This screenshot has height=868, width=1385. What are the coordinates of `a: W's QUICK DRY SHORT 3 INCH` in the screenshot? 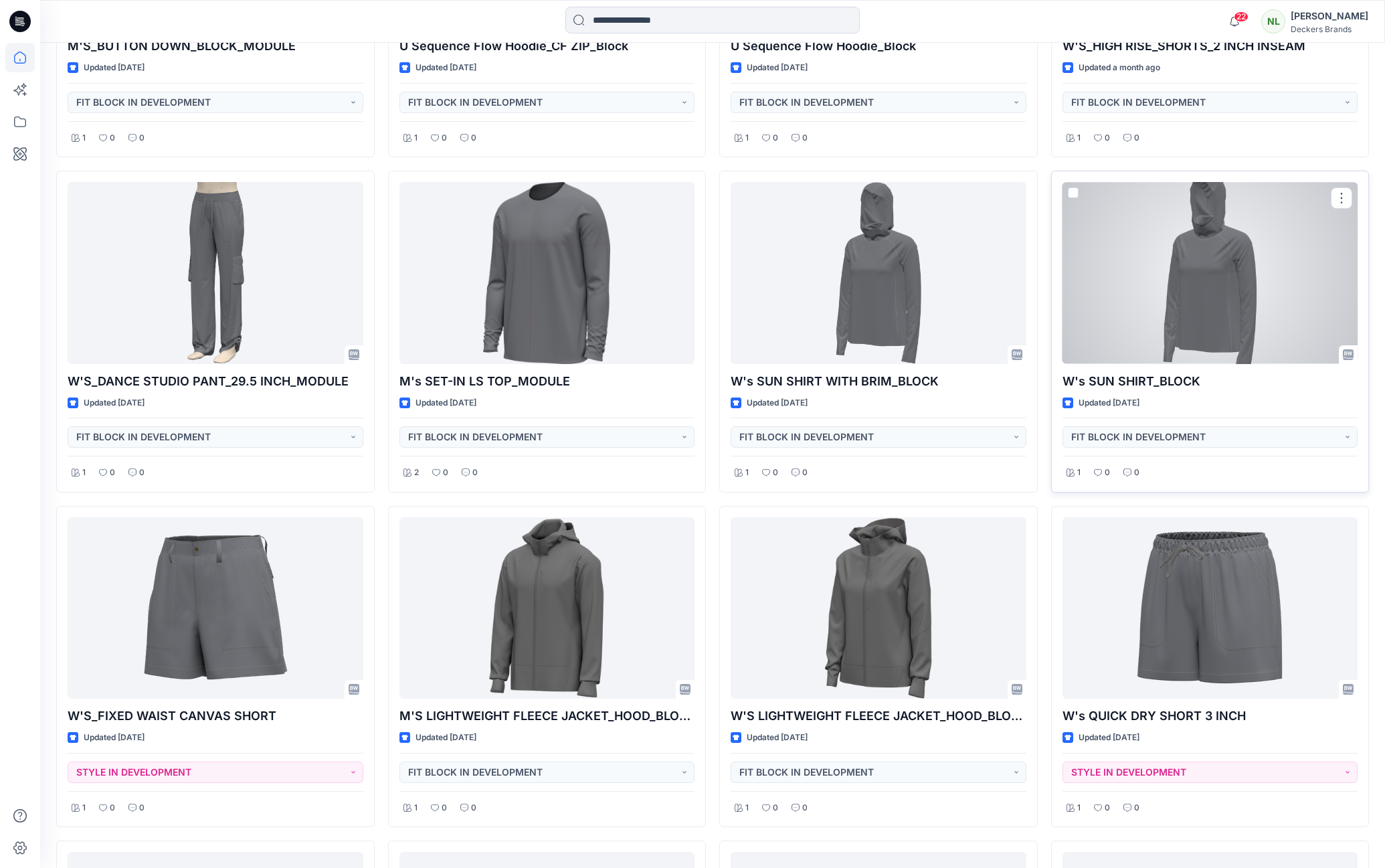 It's located at (1210, 608).